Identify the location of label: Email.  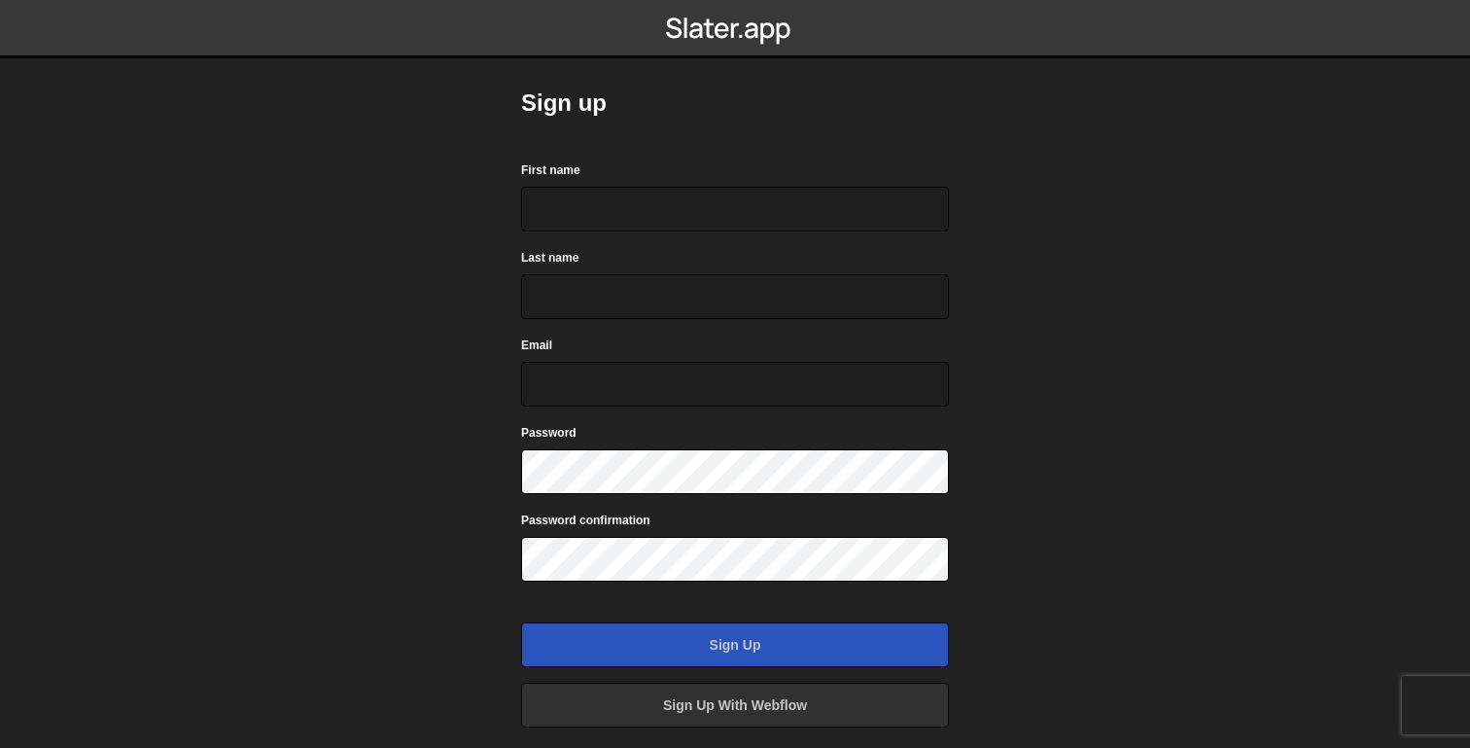
(537, 345).